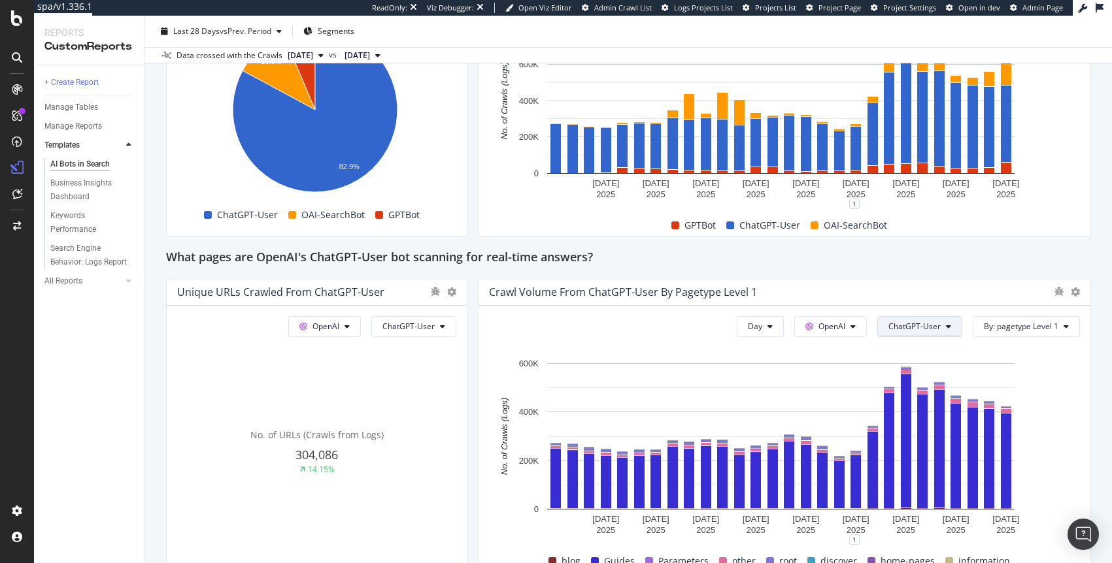 Image resolution: width=1112 pixels, height=563 pixels. Describe the element at coordinates (90, 82) in the screenshot. I see `a: + Create Report` at that location.